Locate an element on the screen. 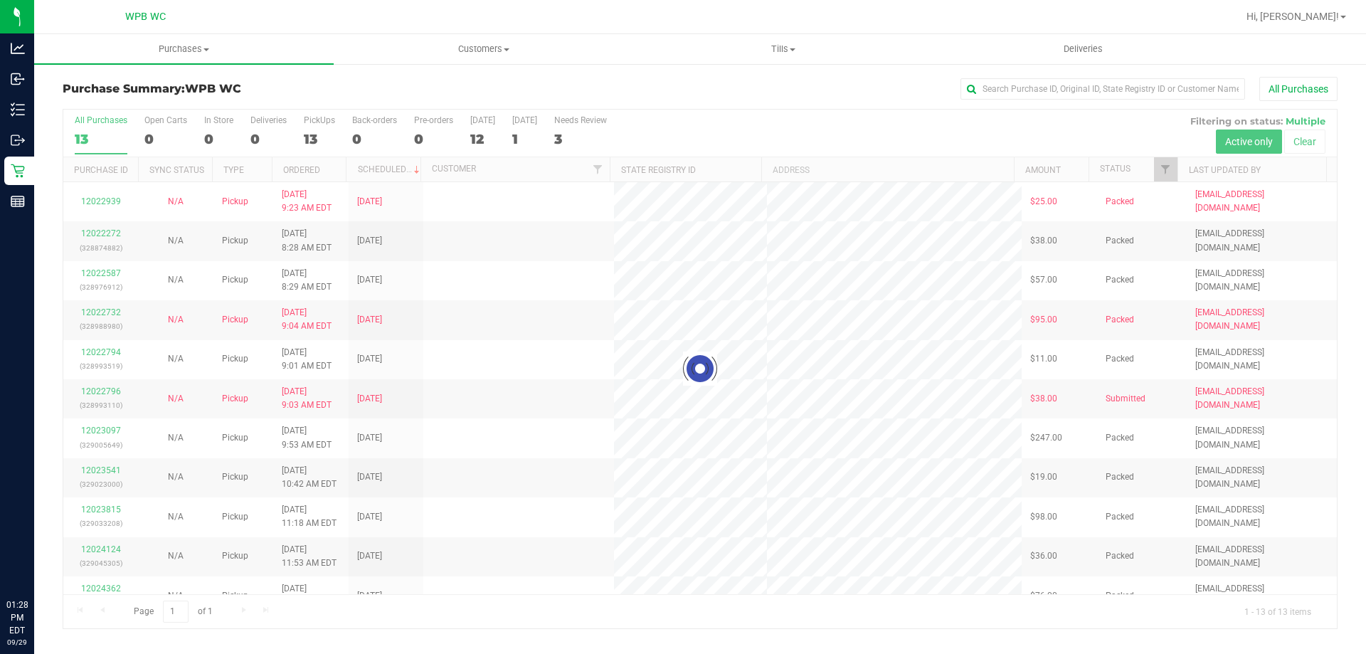 The width and height of the screenshot is (1366, 654). inline-svg: Retail is located at coordinates (18, 171).